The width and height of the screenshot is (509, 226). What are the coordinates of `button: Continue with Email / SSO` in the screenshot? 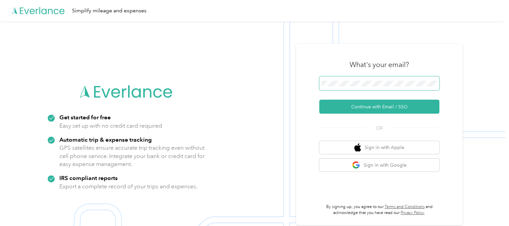 It's located at (379, 107).